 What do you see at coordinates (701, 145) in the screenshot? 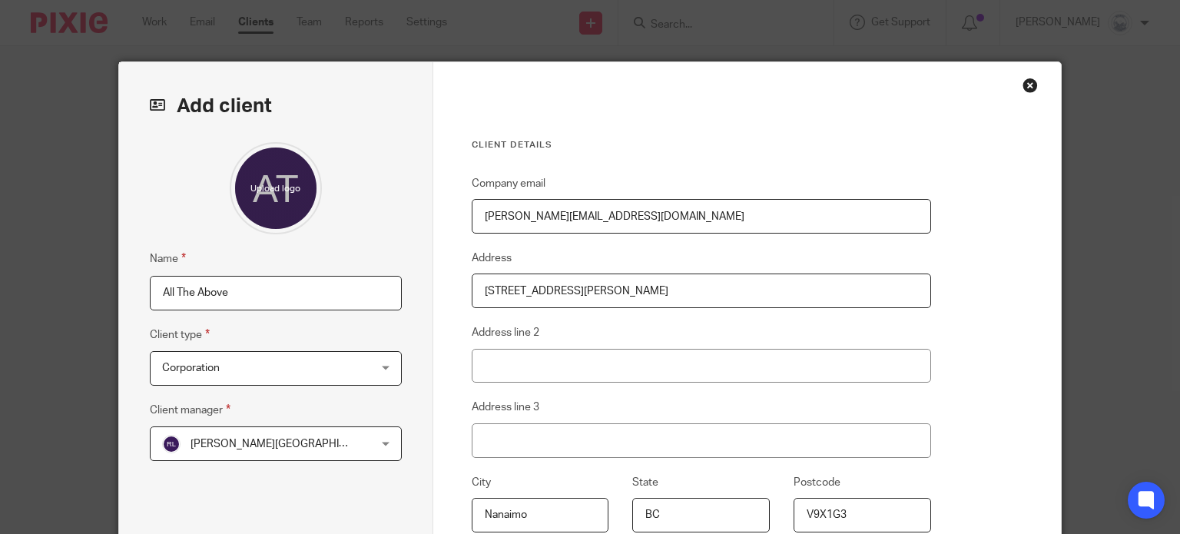
I see `h3: Client details` at bounding box center [701, 145].